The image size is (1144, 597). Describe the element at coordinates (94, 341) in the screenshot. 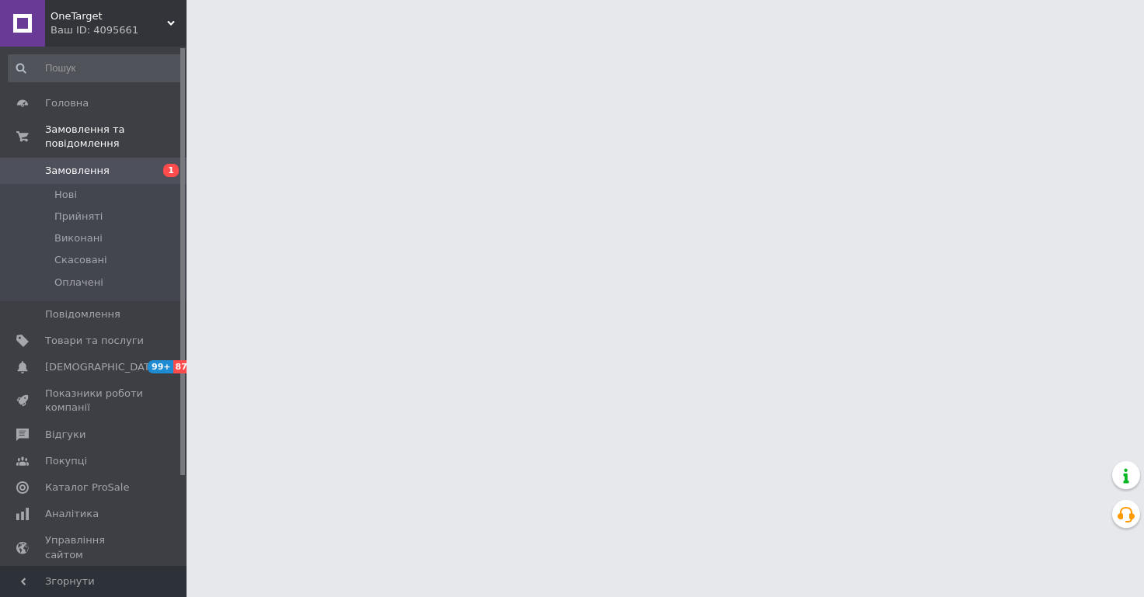

I see `span: Товари та послуги` at that location.